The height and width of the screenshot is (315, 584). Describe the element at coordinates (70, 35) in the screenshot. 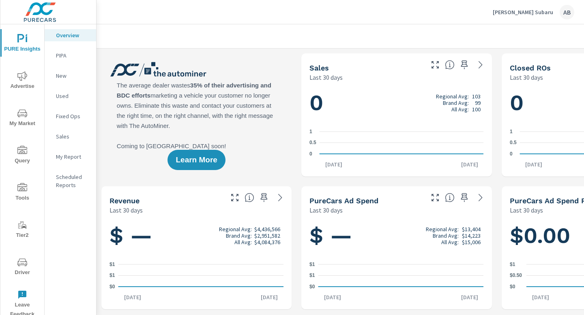

I see `div: Overview` at that location.